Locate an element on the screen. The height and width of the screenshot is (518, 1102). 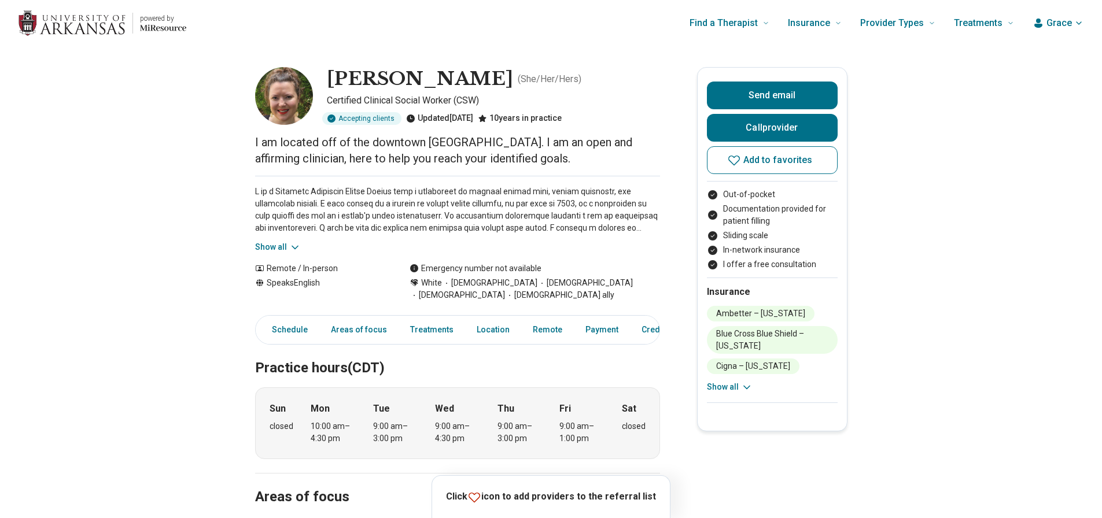
a: Home page is located at coordinates (102, 23).